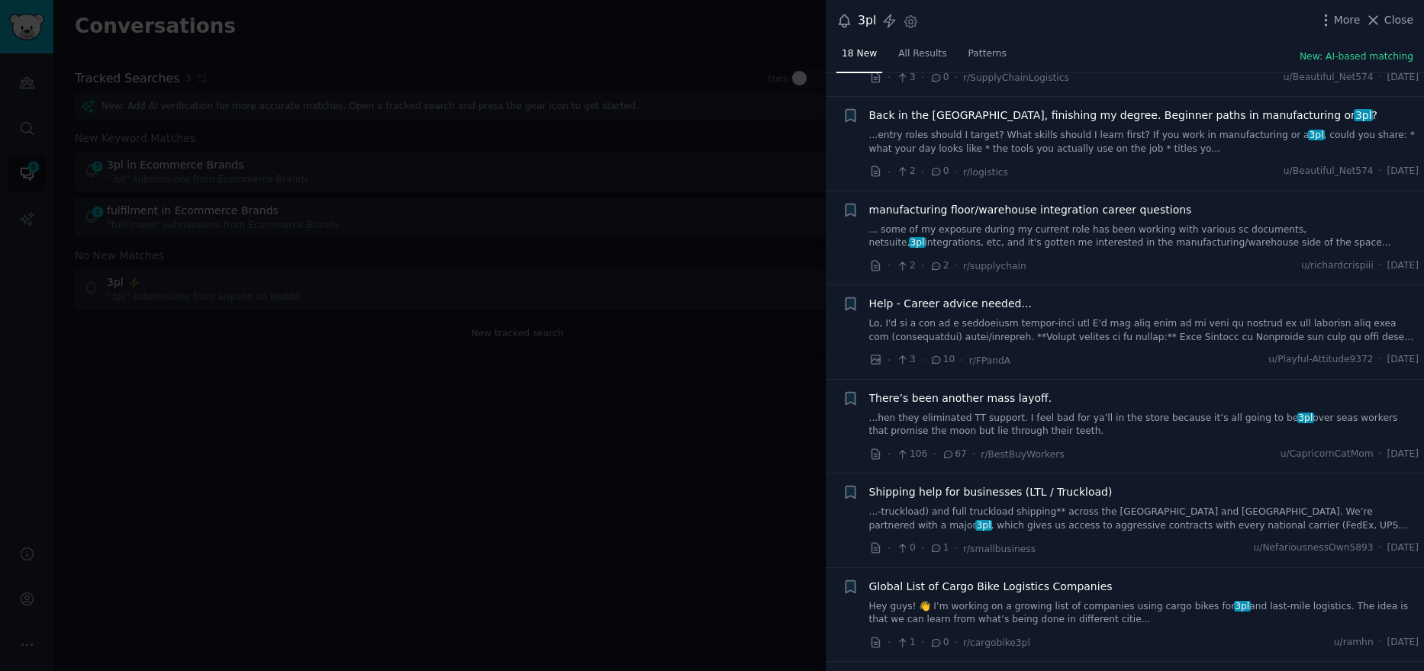 Image resolution: width=1424 pixels, height=671 pixels. What do you see at coordinates (867, 21) in the screenshot?
I see `div: 3pl` at bounding box center [867, 21].